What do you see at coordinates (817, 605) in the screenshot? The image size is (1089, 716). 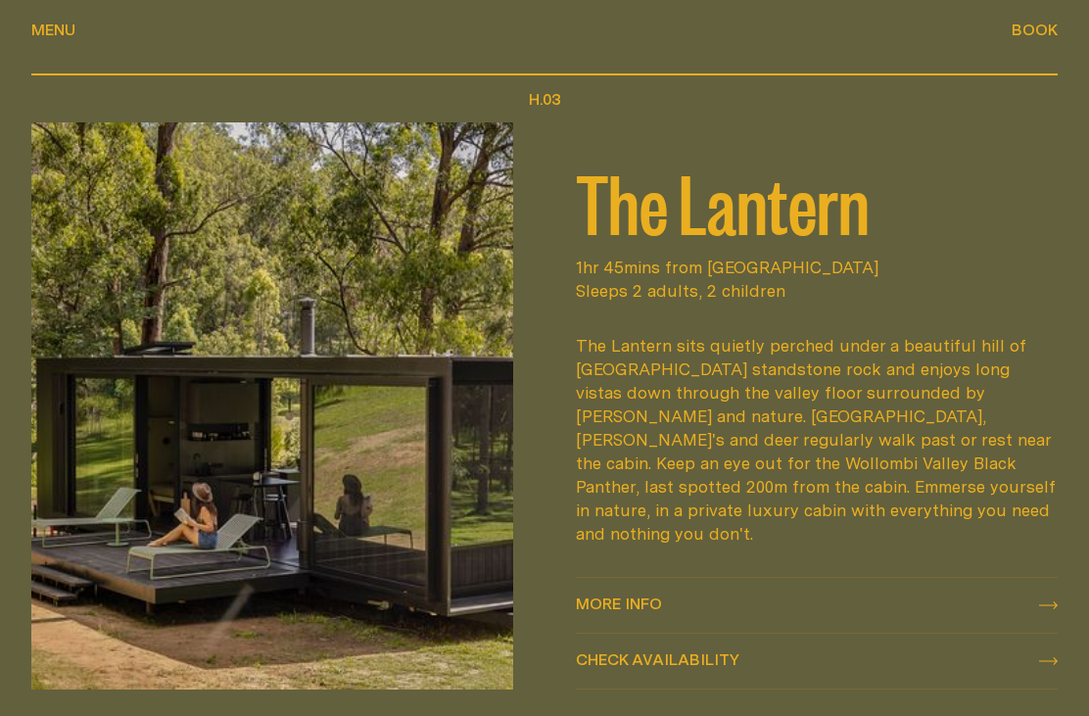 I see `a: More info` at bounding box center [817, 605].